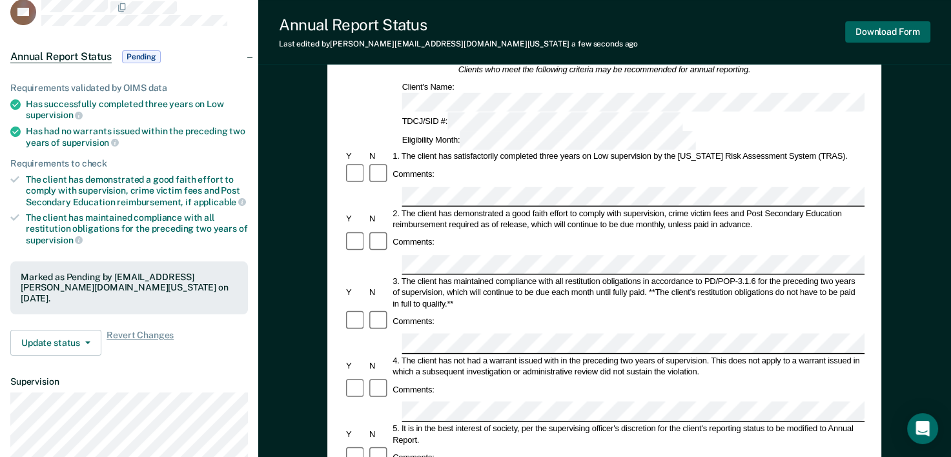 The width and height of the screenshot is (951, 457). What do you see at coordinates (129, 163) in the screenshot?
I see `div: Requirements to check` at bounding box center [129, 163].